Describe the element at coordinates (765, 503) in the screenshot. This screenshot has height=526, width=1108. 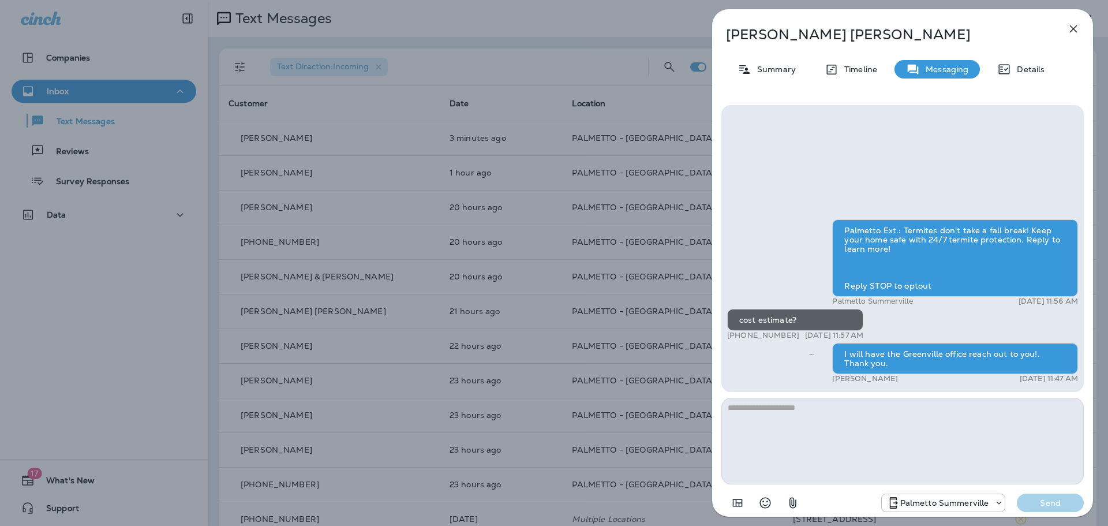
I see `button: Select an emoji` at that location.